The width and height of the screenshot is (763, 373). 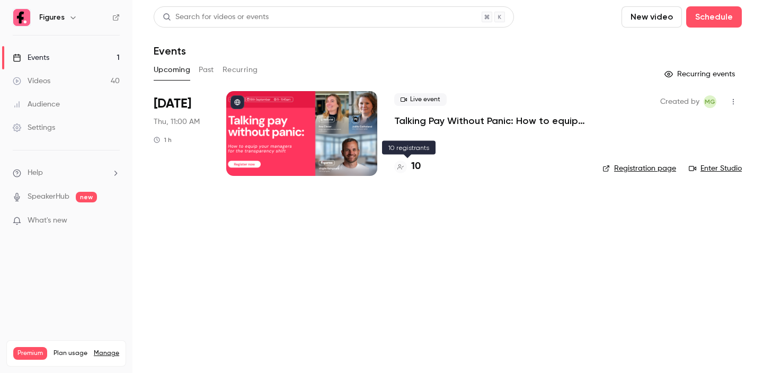 What do you see at coordinates (713, 17) in the screenshot?
I see `button: Schedule` at bounding box center [713, 17].